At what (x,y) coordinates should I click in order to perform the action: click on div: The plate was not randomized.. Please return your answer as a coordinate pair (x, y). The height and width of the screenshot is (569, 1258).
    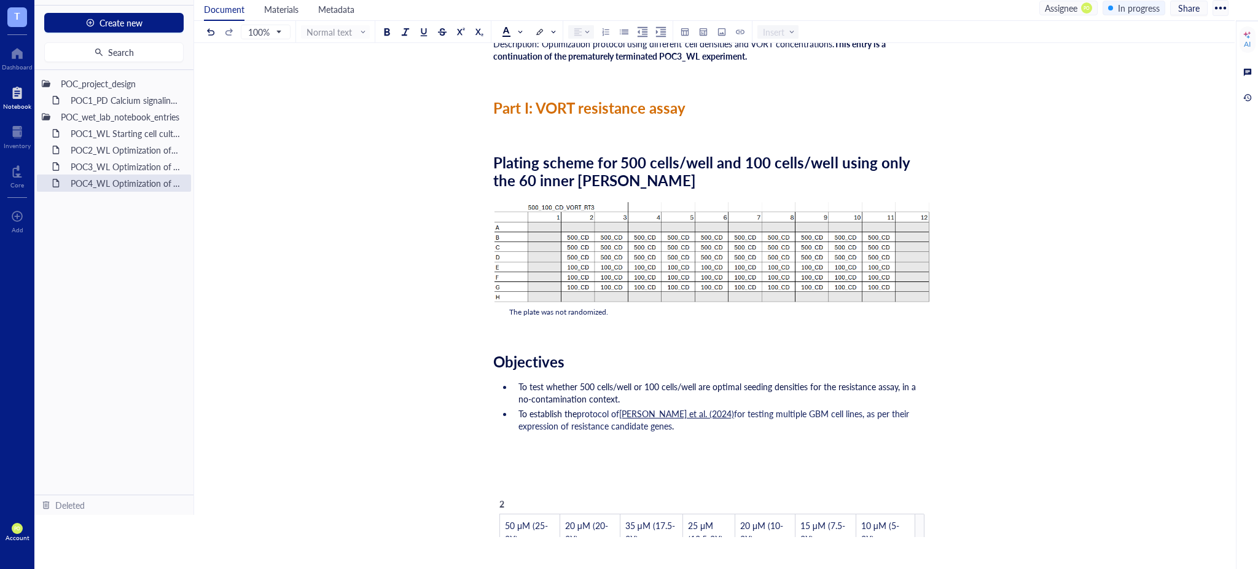
    Looking at the image, I should click on (712, 312).